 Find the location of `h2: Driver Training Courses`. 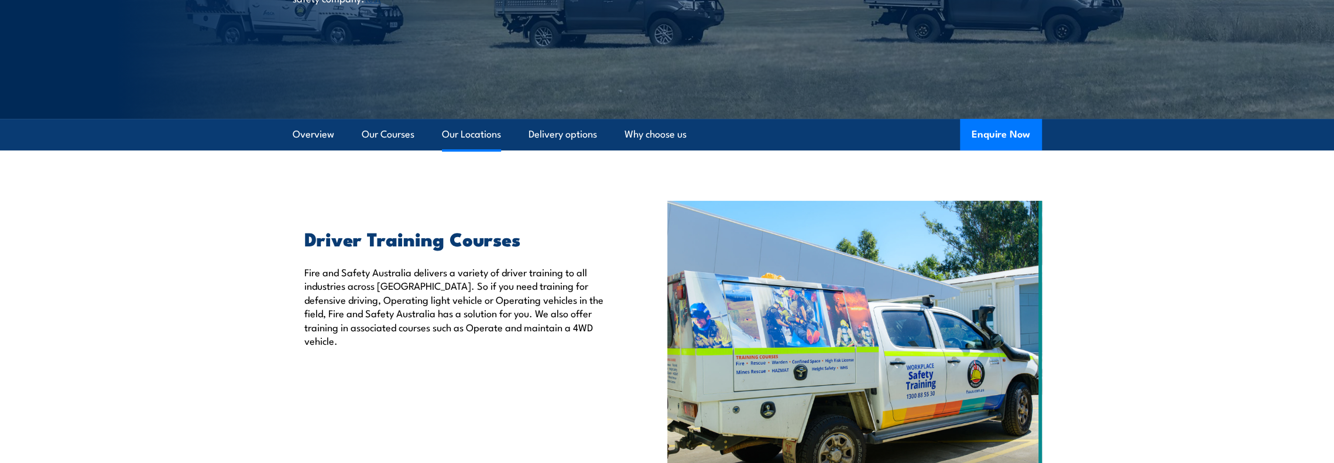

h2: Driver Training Courses is located at coordinates (459, 238).